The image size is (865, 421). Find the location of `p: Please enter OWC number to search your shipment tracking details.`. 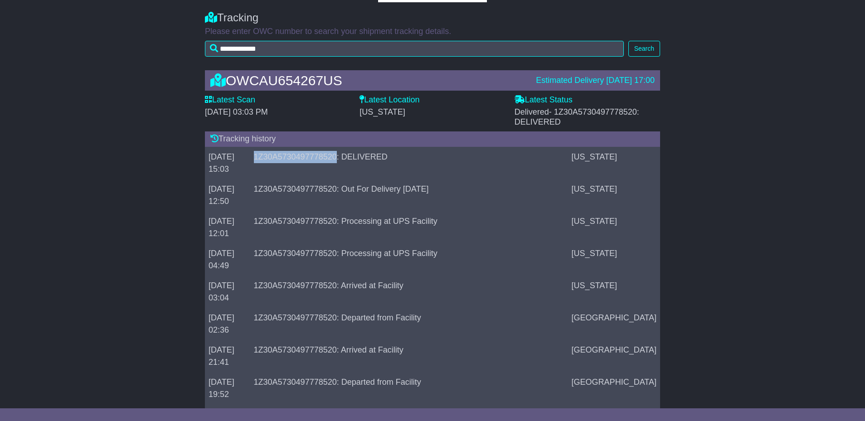

p: Please enter OWC number to search your shipment tracking details. is located at coordinates (432, 32).